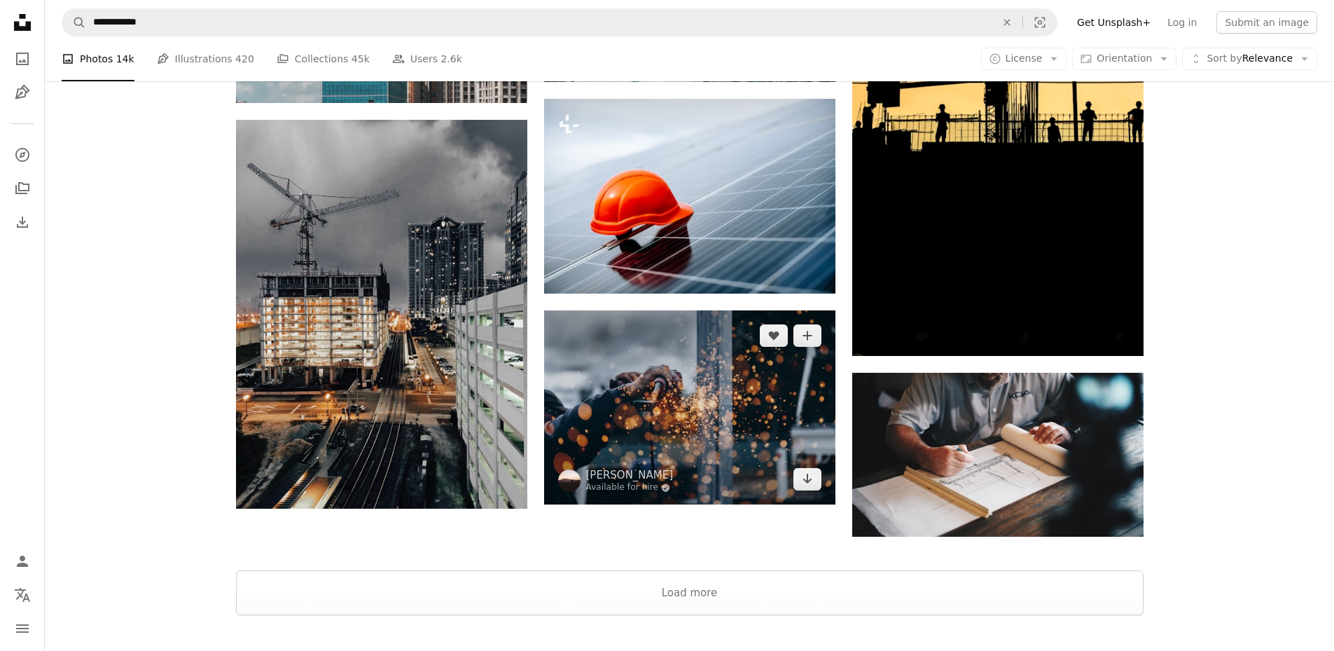 Image resolution: width=1334 pixels, height=651 pixels. What do you see at coordinates (22, 595) in the screenshot?
I see `button: Language` at bounding box center [22, 595].